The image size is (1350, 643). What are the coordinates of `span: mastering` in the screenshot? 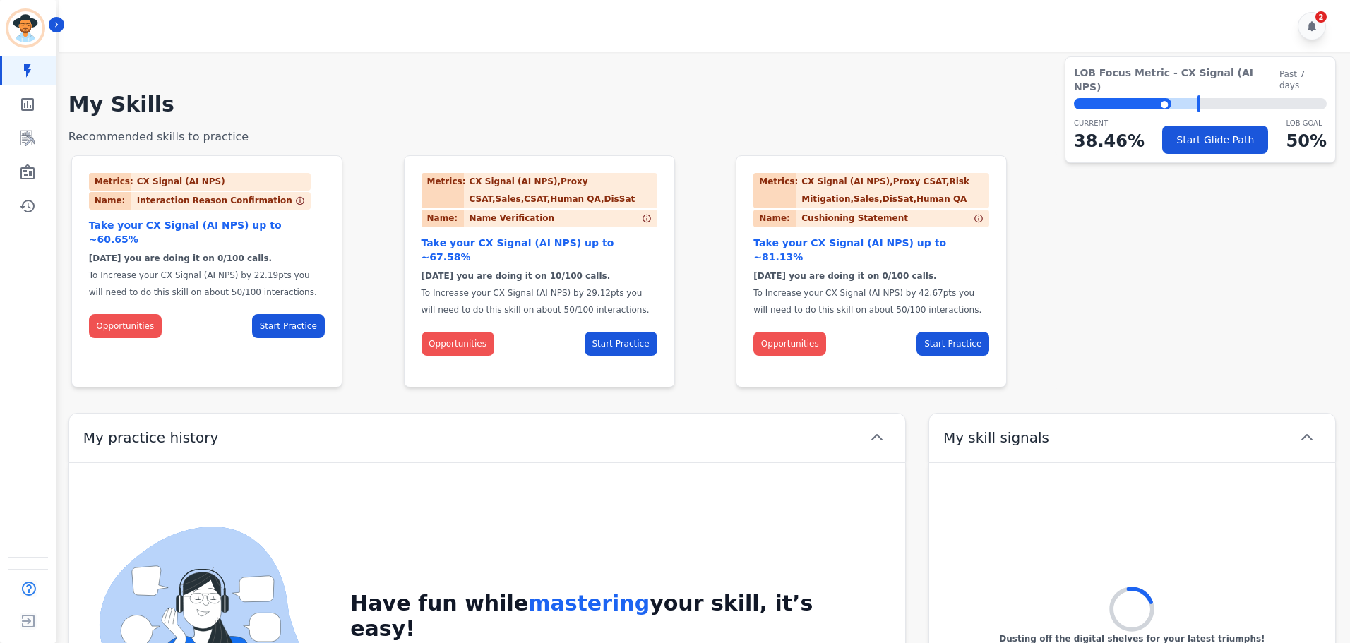 It's located at (589, 603).